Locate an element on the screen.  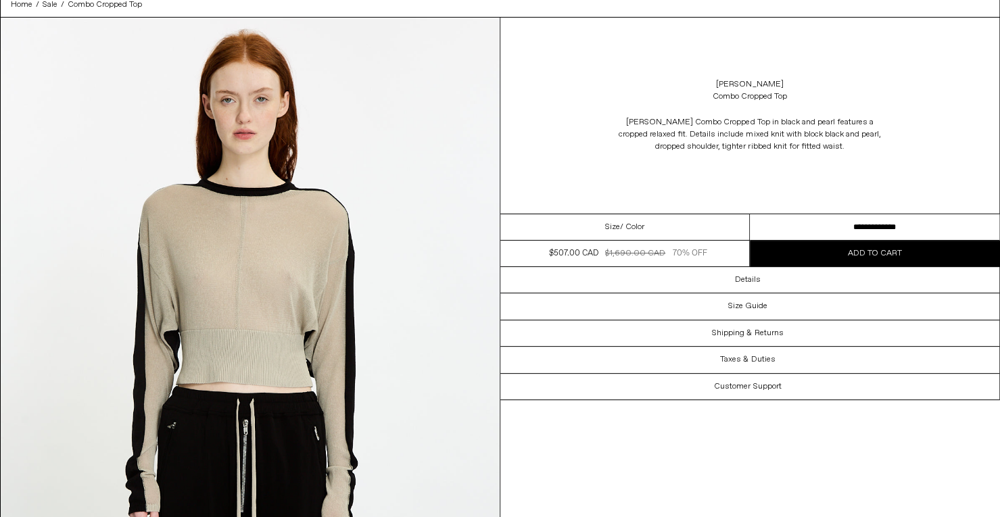
span: Size is located at coordinates (613, 227).